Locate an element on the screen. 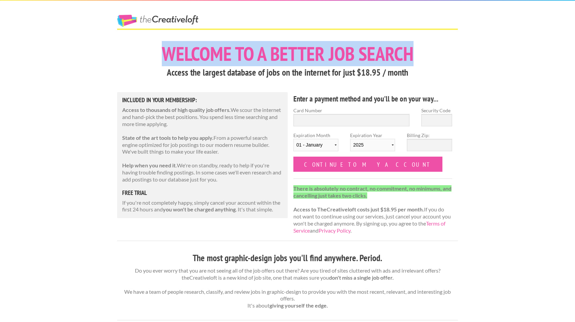 The width and height of the screenshot is (575, 322). h5: Included in Your Membership: is located at coordinates (203, 100).